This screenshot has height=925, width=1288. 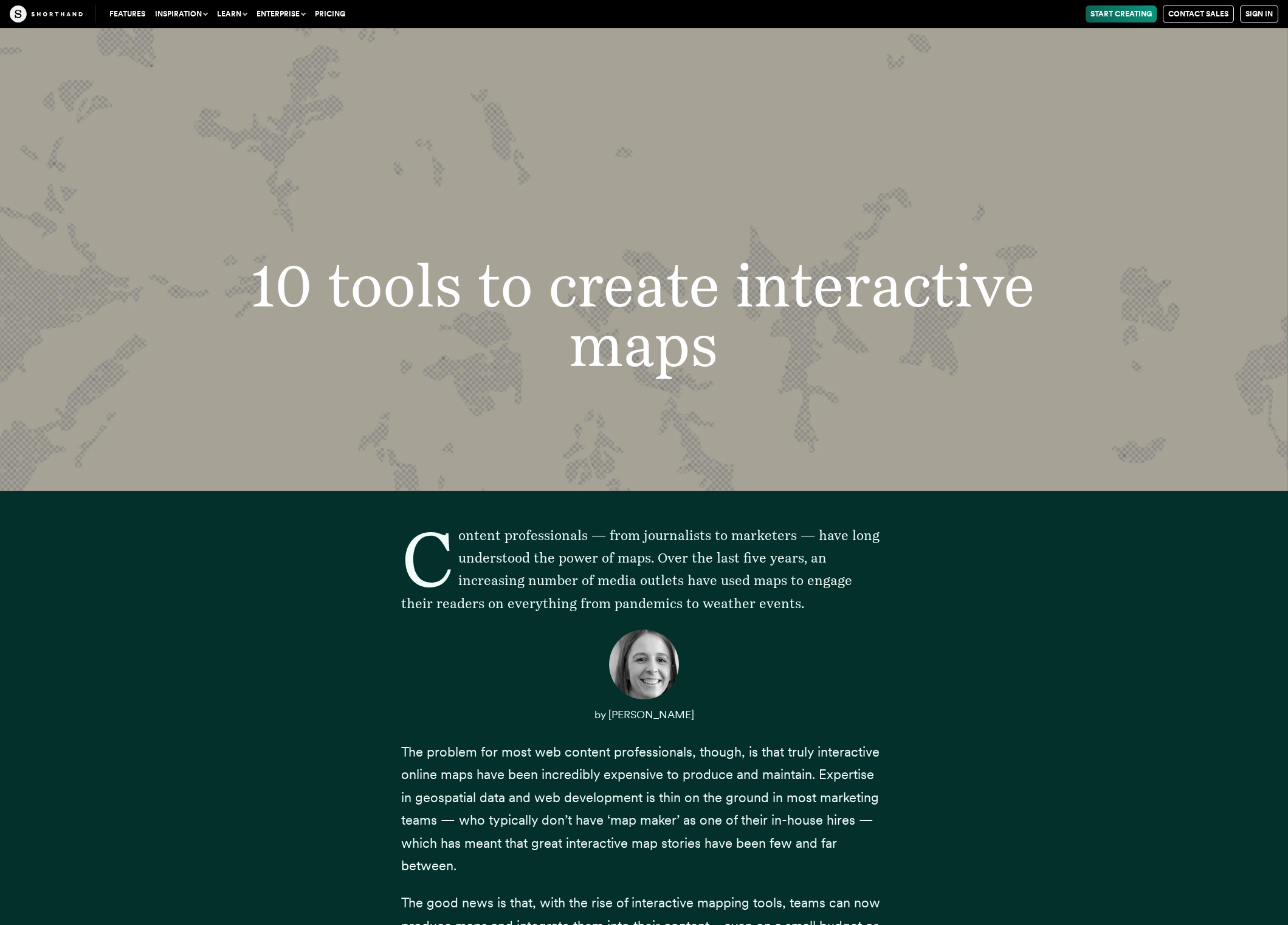 What do you see at coordinates (281, 14) in the screenshot?
I see `button: Enterprise` at bounding box center [281, 14].